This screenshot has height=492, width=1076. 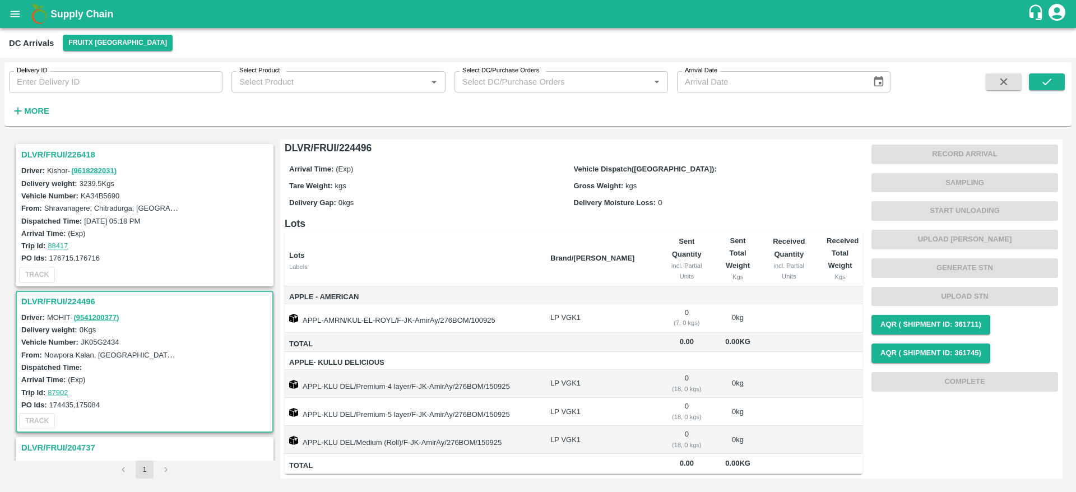 I want to click on label: 3239.5 Kgs, so click(x=97, y=183).